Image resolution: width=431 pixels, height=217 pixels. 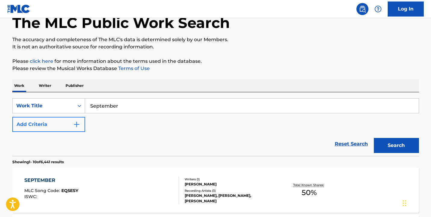 What do you see at coordinates (216, 127) in the screenshot?
I see `form: Search Form` at bounding box center [216, 127].